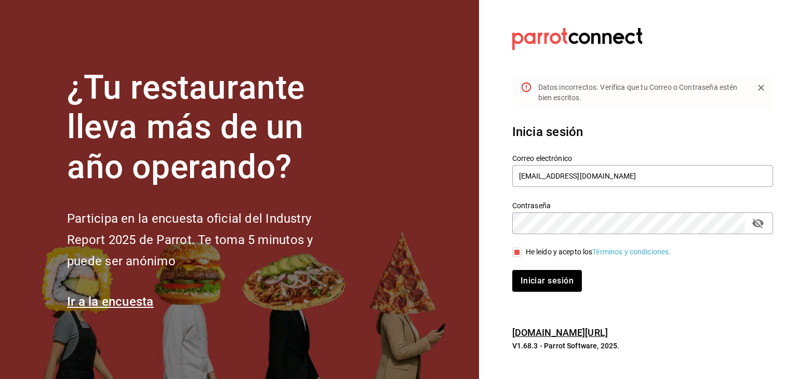  What do you see at coordinates (110, 302) in the screenshot?
I see `a: Ir a la encuesta` at bounding box center [110, 302].